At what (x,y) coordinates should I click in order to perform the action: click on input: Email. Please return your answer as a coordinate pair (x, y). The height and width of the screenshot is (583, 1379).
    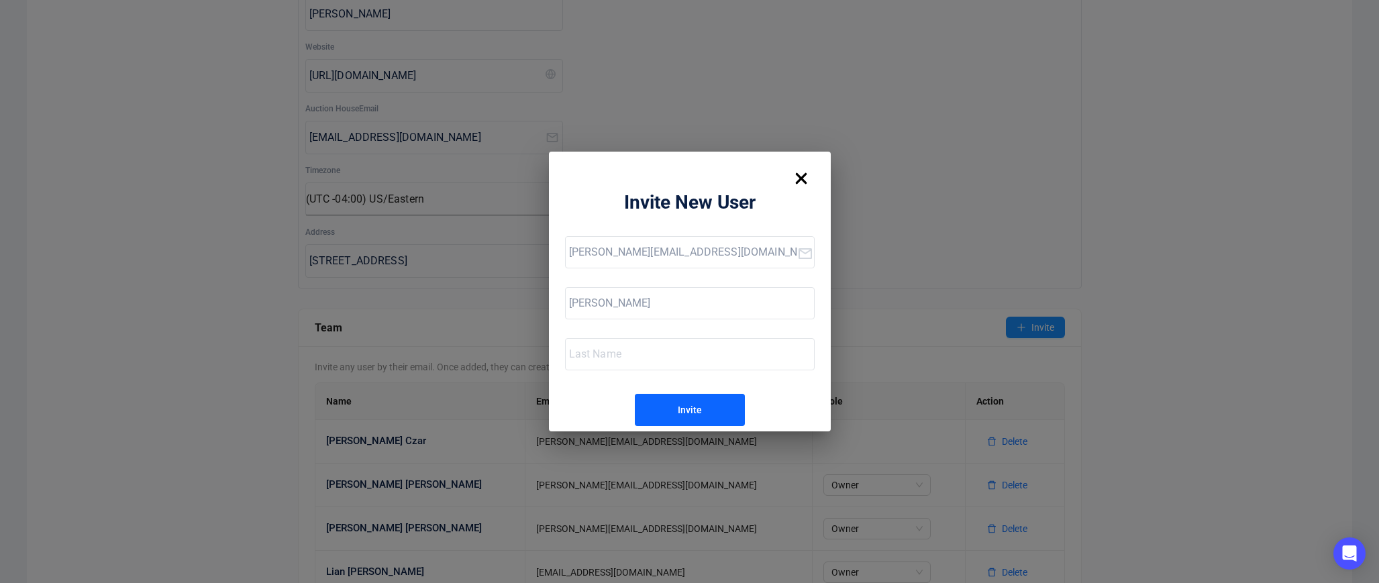
    Looking at the image, I should click on (683, 252).